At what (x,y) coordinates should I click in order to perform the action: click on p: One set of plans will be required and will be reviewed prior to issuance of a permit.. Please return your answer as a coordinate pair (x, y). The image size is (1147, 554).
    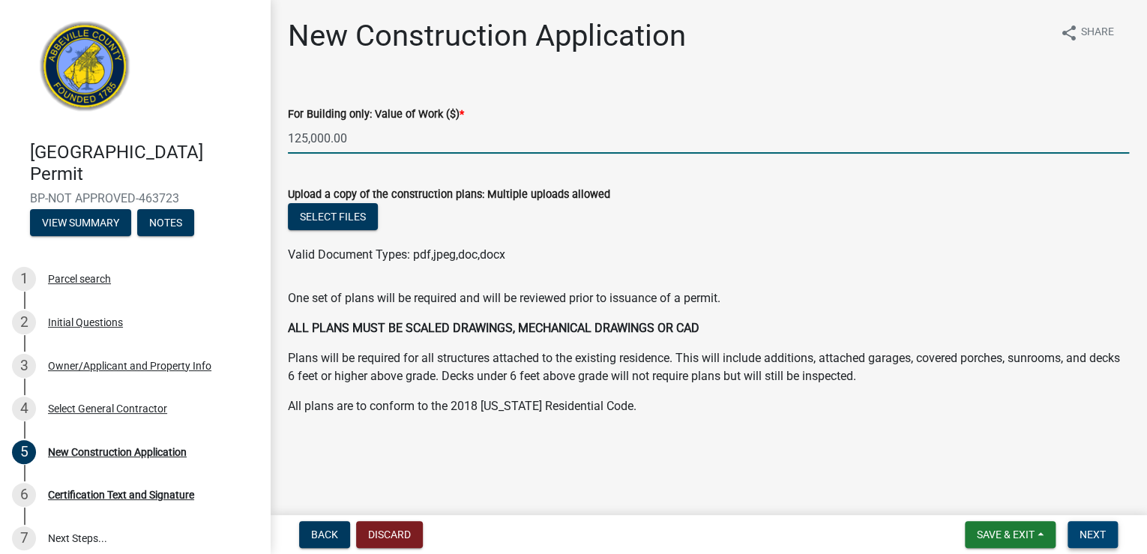
    Looking at the image, I should click on (709, 298).